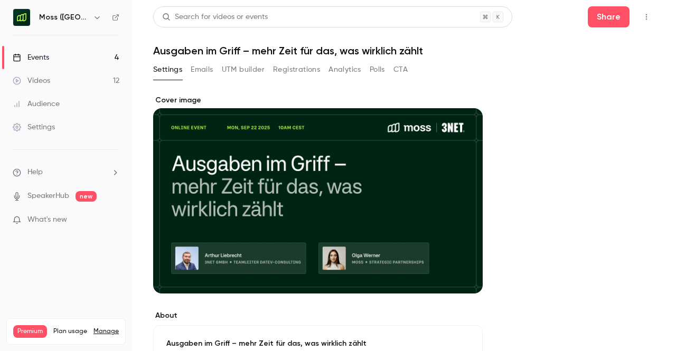  What do you see at coordinates (35, 172) in the screenshot?
I see `span: Help` at bounding box center [35, 172].